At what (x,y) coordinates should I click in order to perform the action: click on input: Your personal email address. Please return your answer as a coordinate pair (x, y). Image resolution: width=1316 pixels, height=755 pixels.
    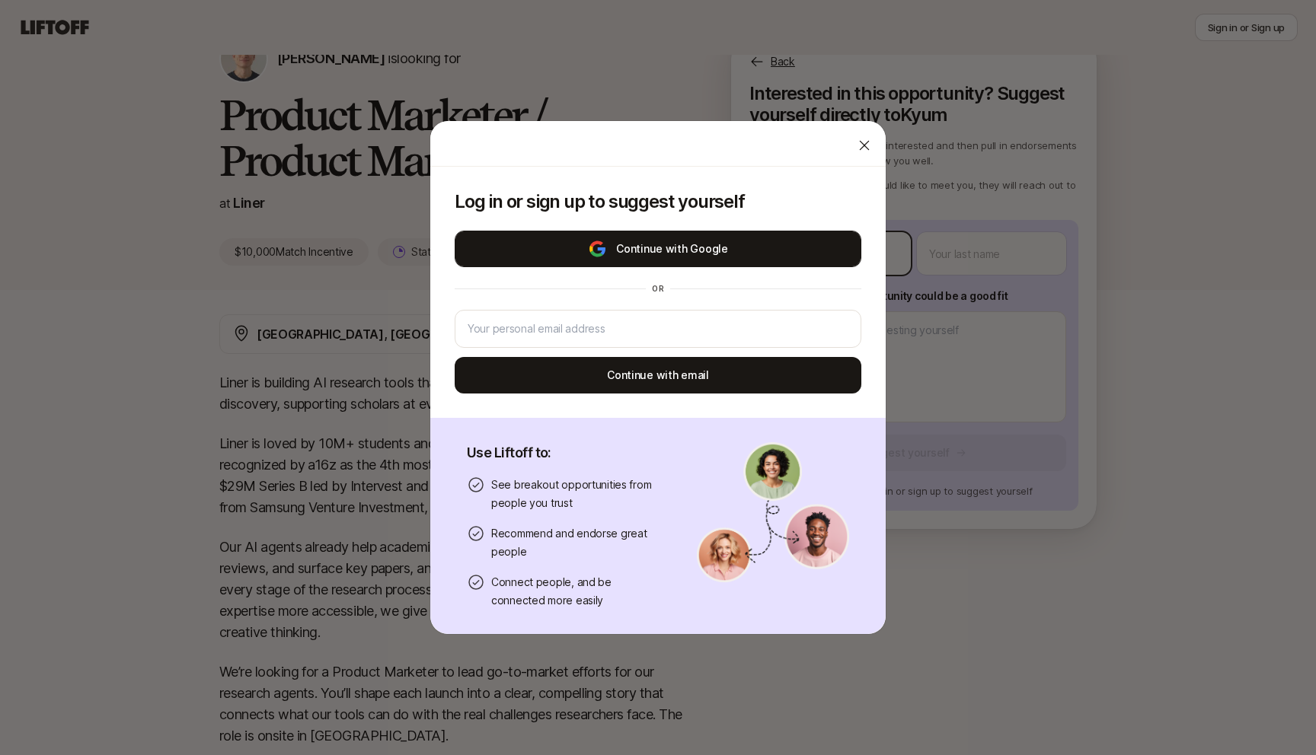
    Looking at the image, I should click on (658, 329).